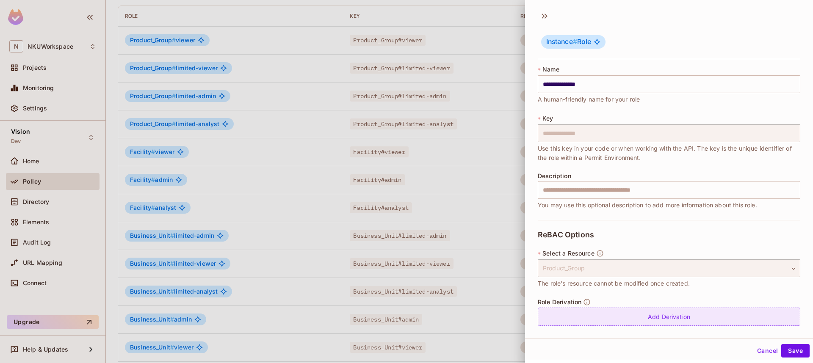 The image size is (813, 363). What do you see at coordinates (559, 302) in the screenshot?
I see `span: Role Derivation` at bounding box center [559, 302].